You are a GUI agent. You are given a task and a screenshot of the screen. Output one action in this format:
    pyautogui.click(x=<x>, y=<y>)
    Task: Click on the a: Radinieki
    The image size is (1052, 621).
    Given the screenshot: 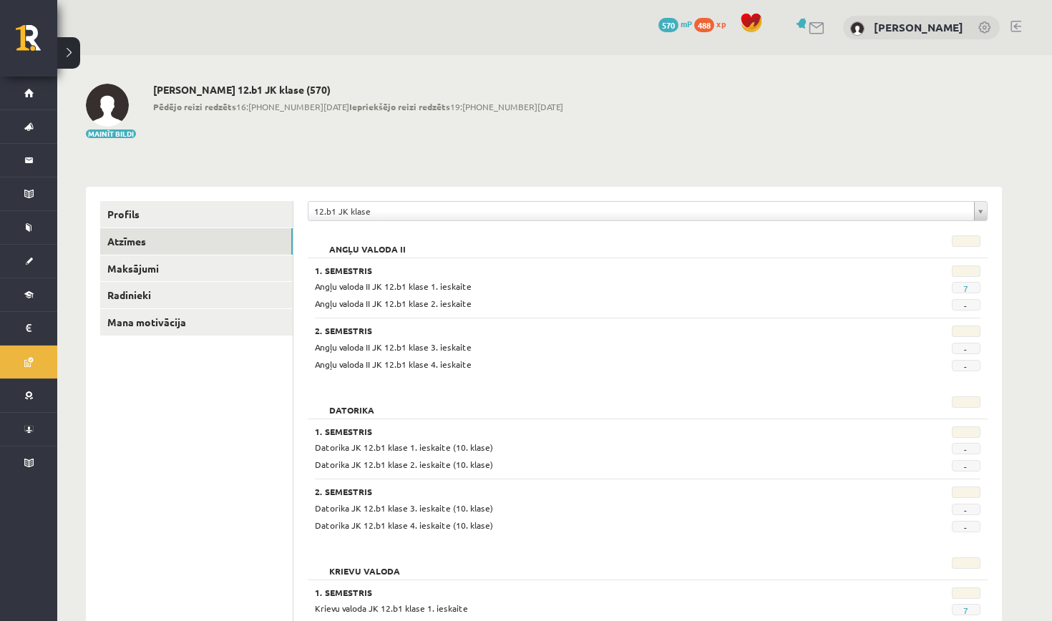 What is the action you would take?
    pyautogui.click(x=196, y=295)
    